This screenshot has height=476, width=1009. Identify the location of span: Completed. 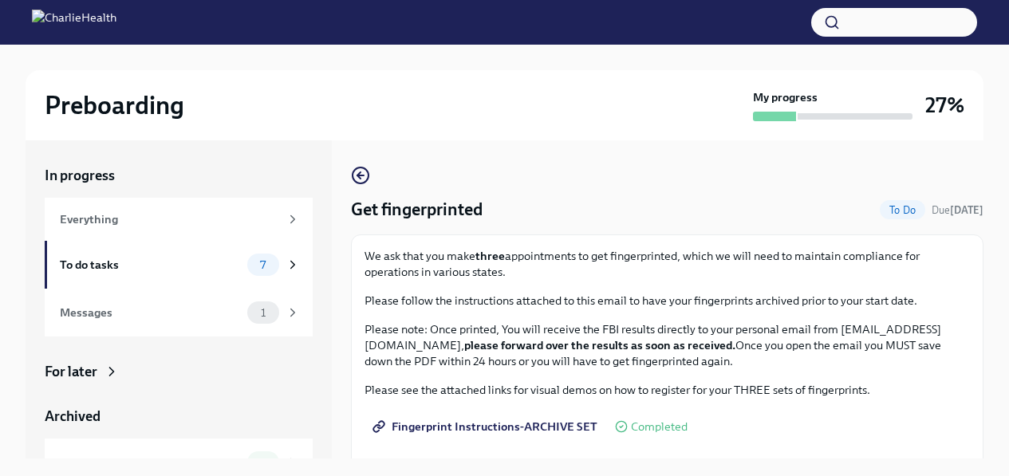
(659, 427).